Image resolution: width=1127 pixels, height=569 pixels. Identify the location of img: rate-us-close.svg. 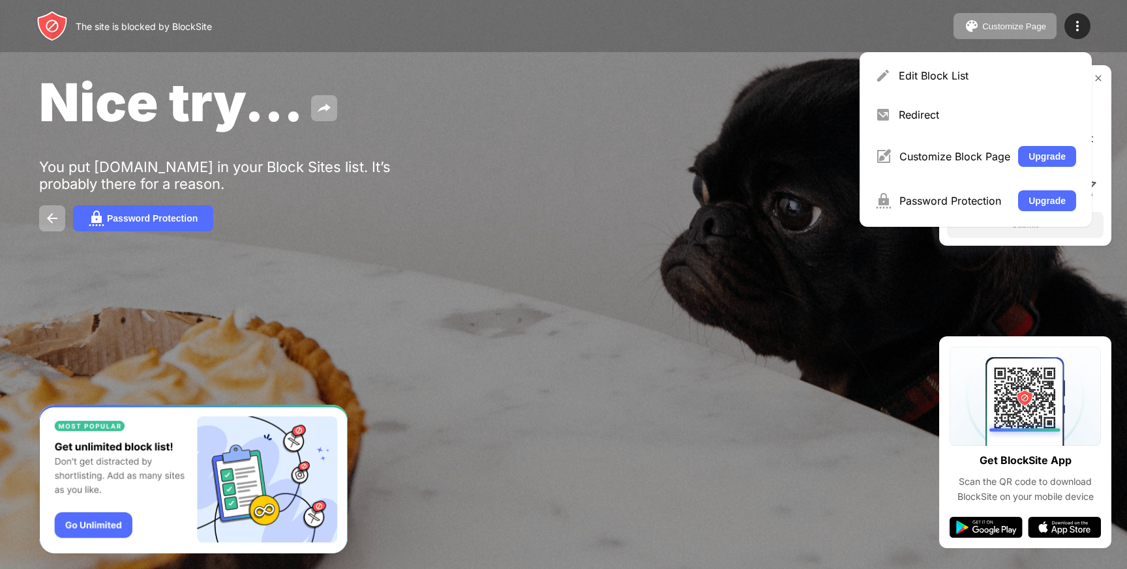
(1098, 78).